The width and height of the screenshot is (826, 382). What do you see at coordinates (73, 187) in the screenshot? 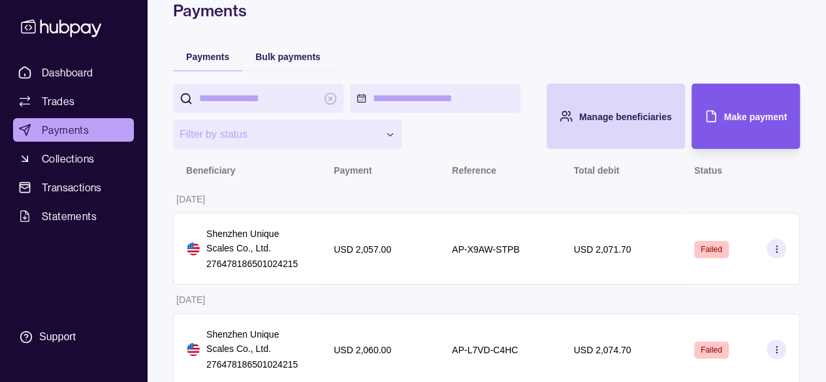
I see `a: Transactions` at bounding box center [73, 187].